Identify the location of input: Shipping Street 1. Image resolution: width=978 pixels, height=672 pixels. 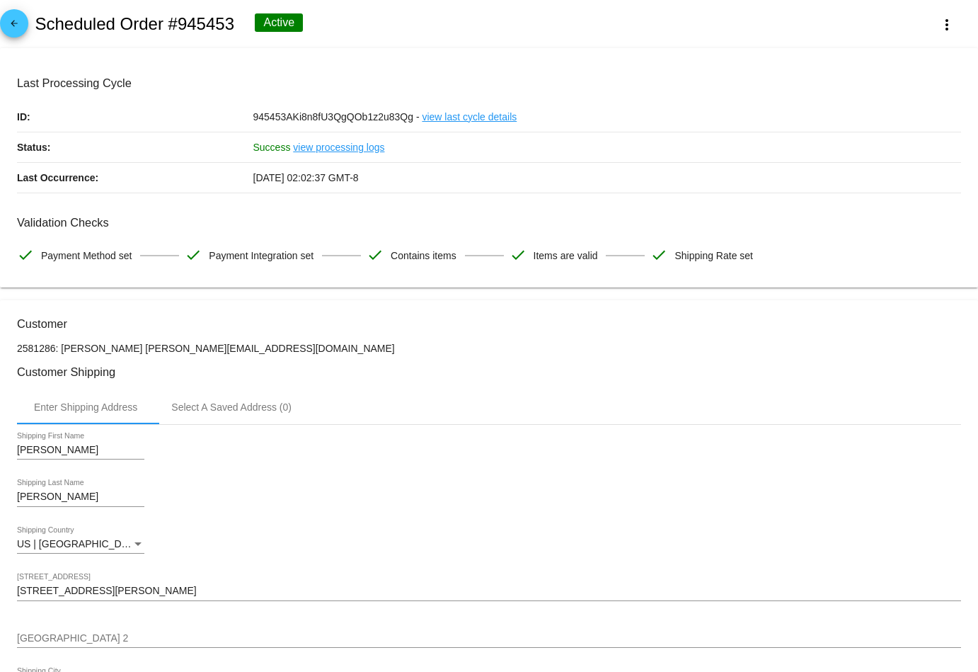
(489, 591).